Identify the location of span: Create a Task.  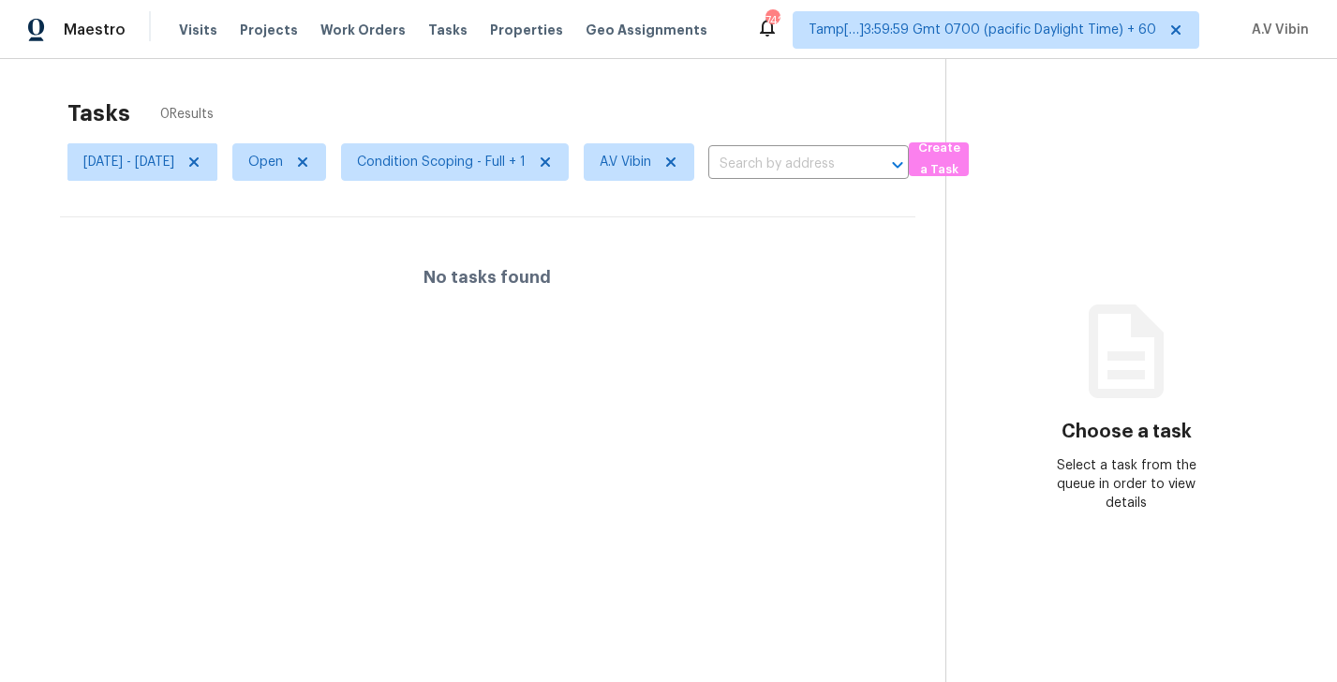
(939, 159).